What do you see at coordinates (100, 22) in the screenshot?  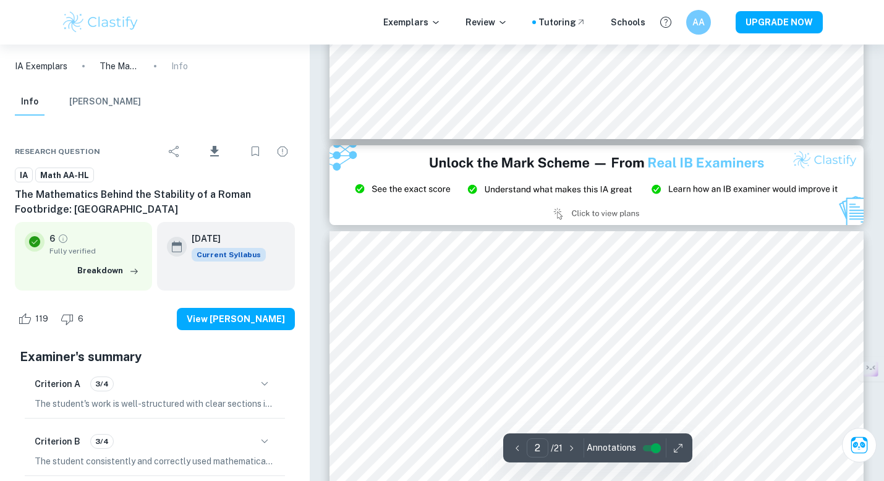 I see `a: Clastify logo` at bounding box center [100, 22].